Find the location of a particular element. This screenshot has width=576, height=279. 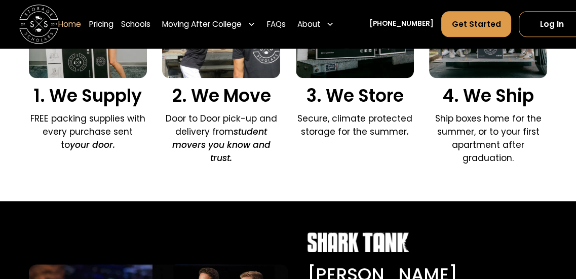

a: FAQs is located at coordinates (276, 24).